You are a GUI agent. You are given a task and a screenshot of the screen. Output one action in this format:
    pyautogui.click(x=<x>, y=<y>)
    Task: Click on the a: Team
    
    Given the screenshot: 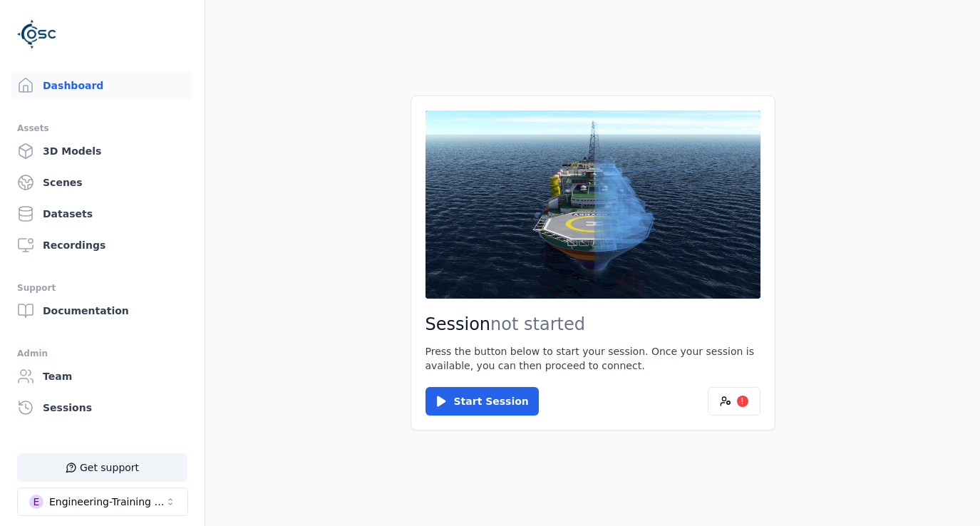 What is the action you would take?
    pyautogui.click(x=102, y=376)
    